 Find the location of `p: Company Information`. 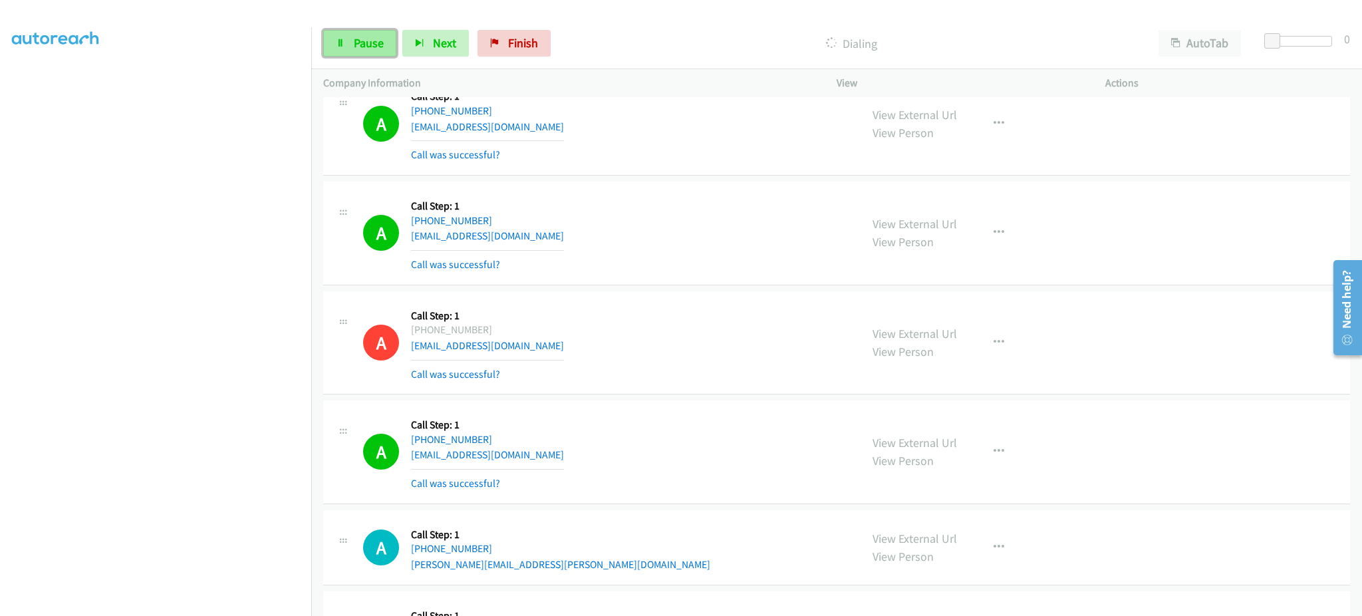

p: Company Information is located at coordinates (568, 83).